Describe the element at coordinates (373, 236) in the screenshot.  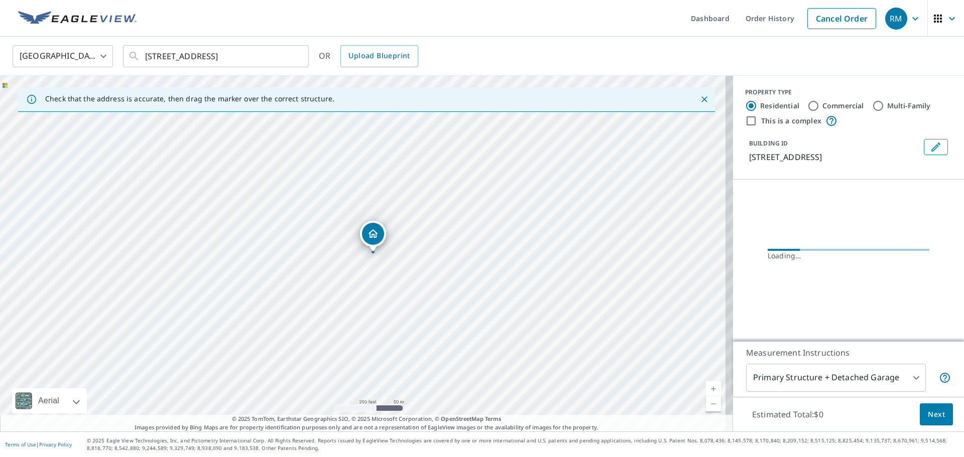
I see `div: Dropped pin, building 1, Residential property, 5021 Northland Ave Saint Louis, MO 63113` at that location.